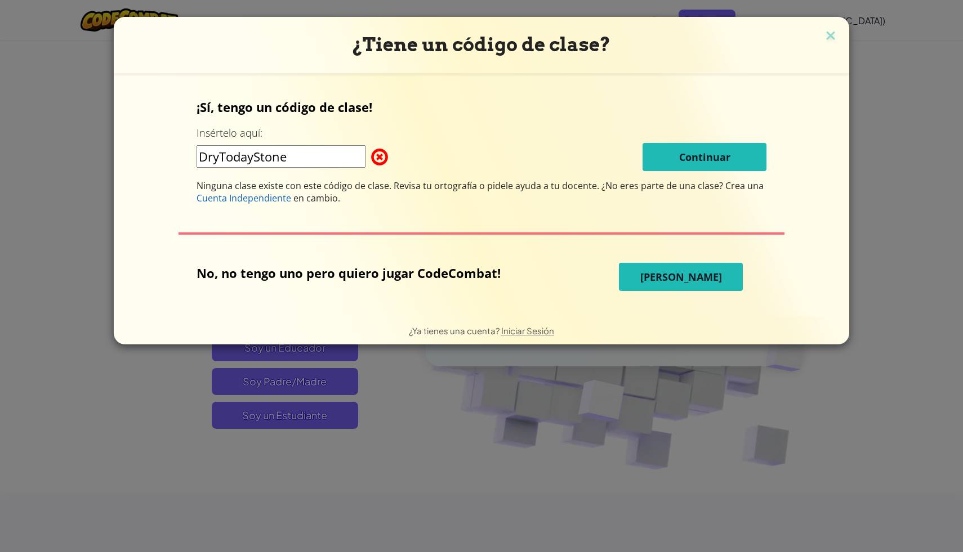 The image size is (963, 552). What do you see at coordinates (527, 330) in the screenshot?
I see `a: Iniciar Sesión` at bounding box center [527, 330].